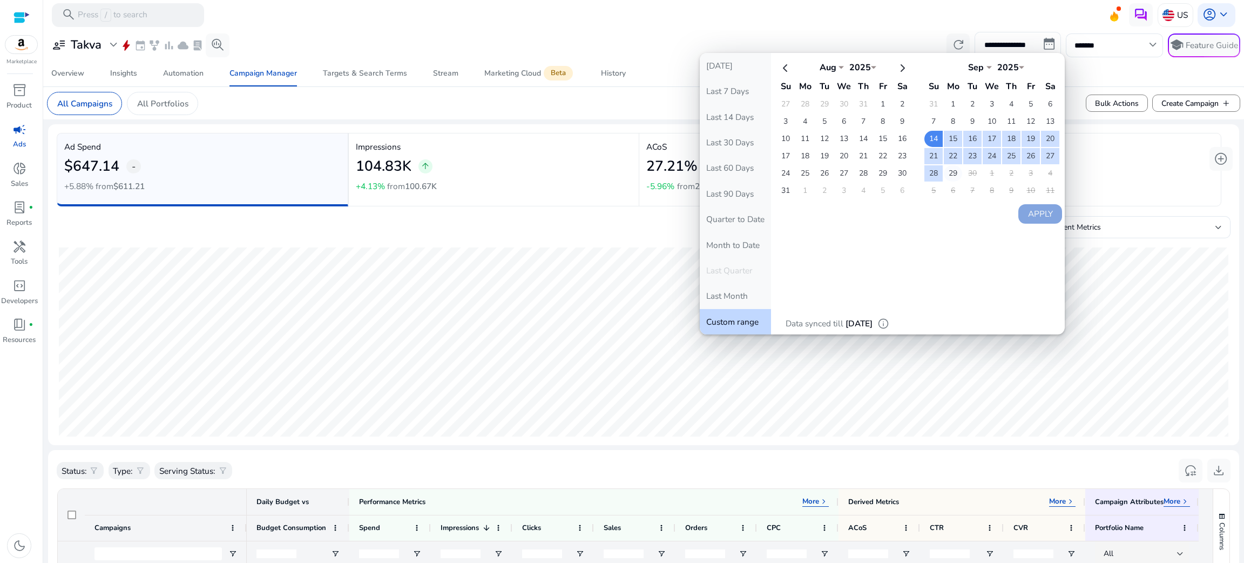  Describe the element at coordinates (19, 130) in the screenshot. I see `span: campaign` at that location.